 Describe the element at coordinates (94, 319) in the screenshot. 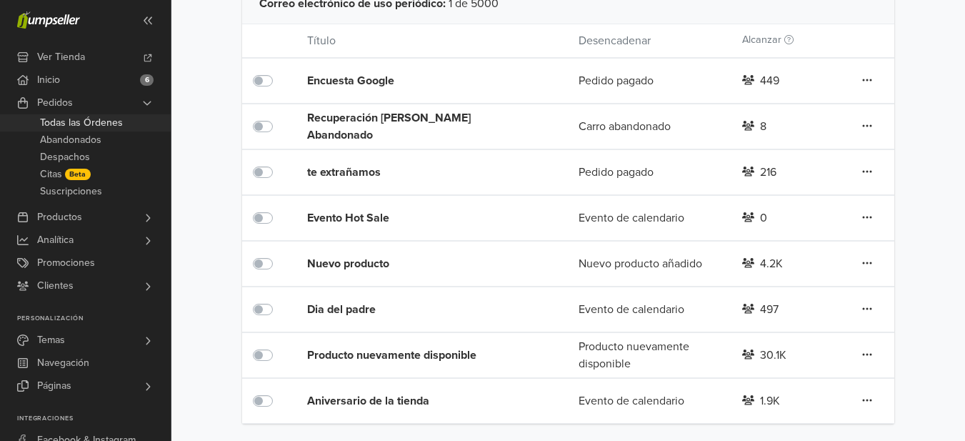

I see `p: Personalización` at that location.